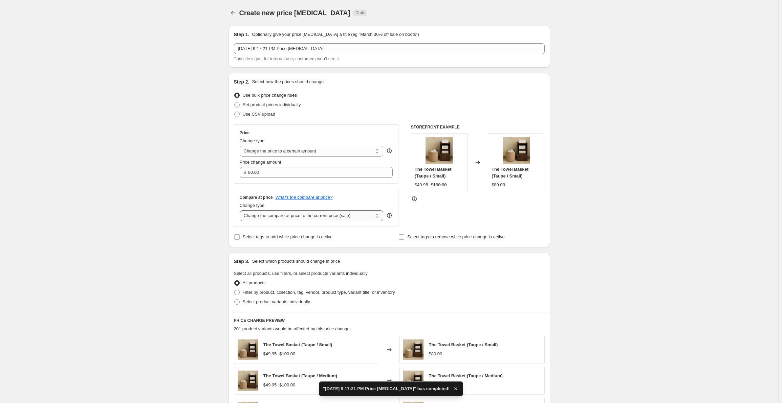  I want to click on h6: PRICE CHANGE PREVIEW, so click(389, 321).